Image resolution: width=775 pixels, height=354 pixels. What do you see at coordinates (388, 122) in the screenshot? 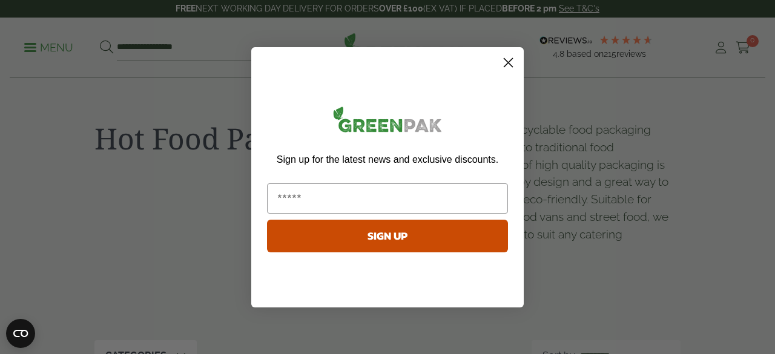
I see `img: greenpak_logo` at bounding box center [388, 122].